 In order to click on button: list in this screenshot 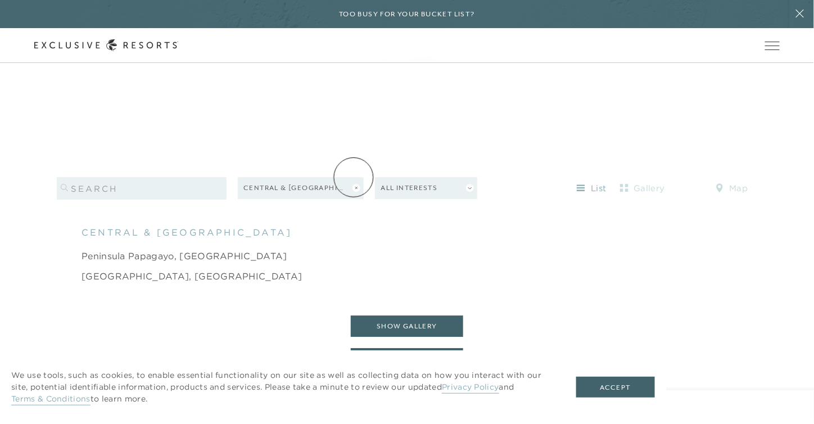, I will do `click(592, 188)`.